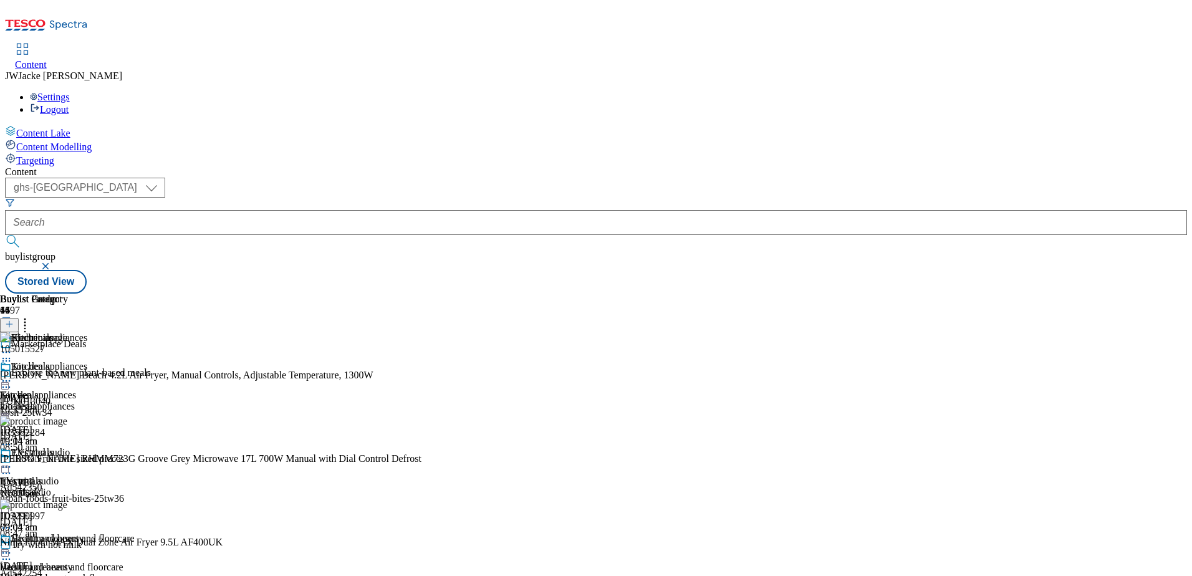 This screenshot has width=1192, height=576. What do you see at coordinates (10, 203) in the screenshot?
I see `svg: Search Filters` at bounding box center [10, 203].